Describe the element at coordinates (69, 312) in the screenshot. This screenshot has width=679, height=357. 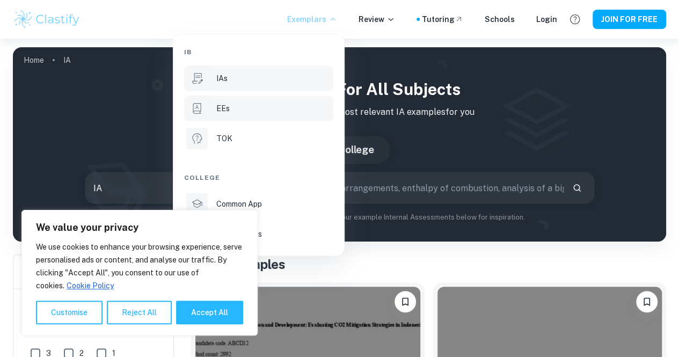
I see `button: Customise` at that location.